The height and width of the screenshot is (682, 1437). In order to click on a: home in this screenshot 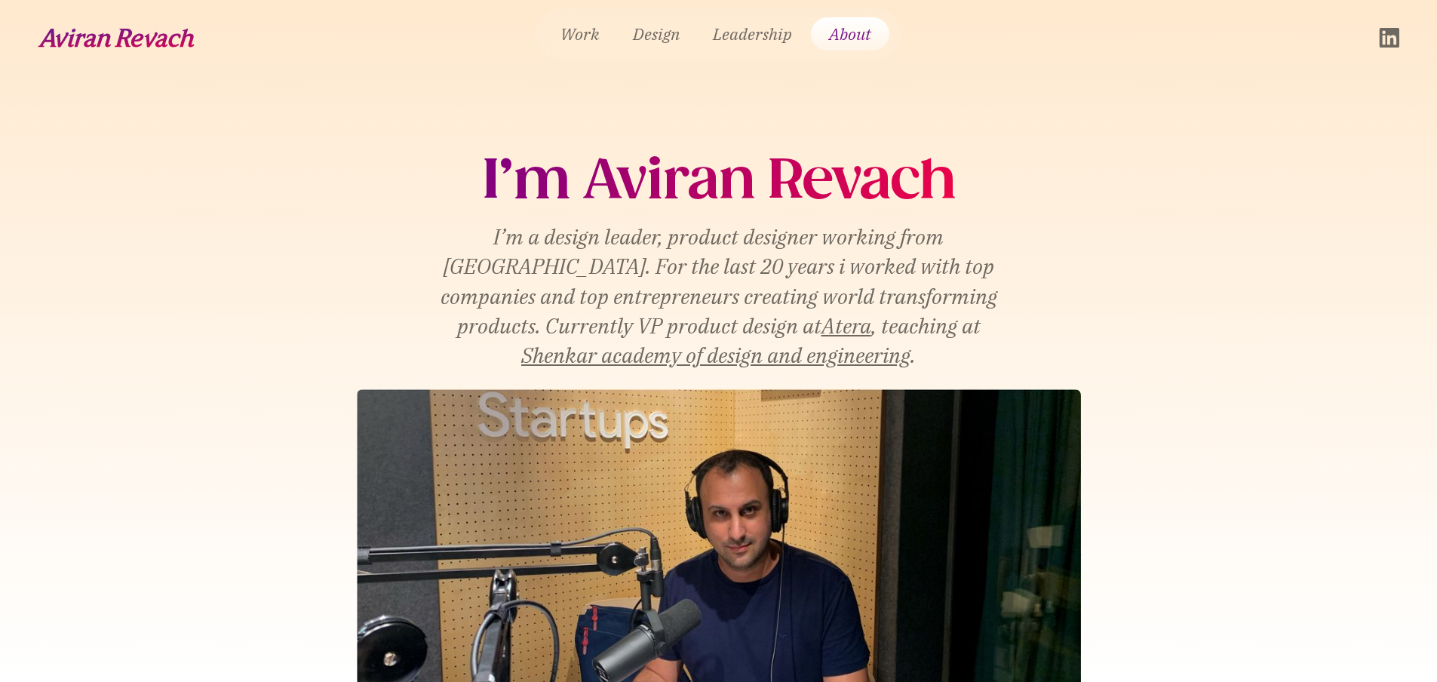, I will do `click(116, 38)`.